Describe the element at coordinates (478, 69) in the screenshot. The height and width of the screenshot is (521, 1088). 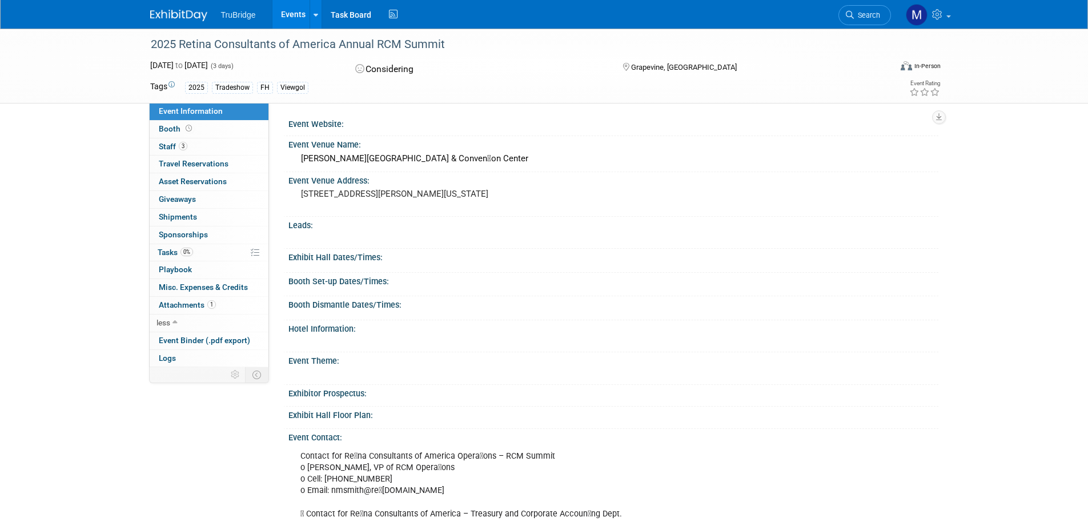
I see `div: Considering` at that location.